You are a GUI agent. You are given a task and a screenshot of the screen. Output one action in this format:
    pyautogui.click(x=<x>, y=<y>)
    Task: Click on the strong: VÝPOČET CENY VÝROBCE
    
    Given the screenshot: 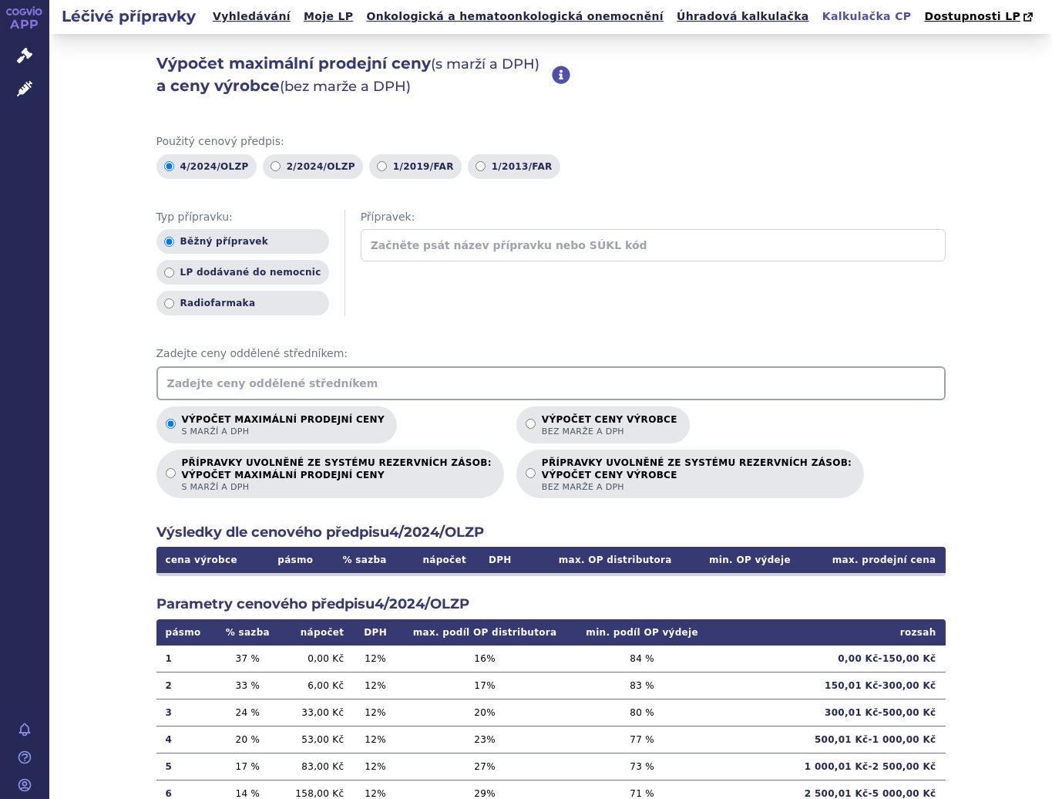 What is the action you would take?
    pyautogui.click(x=697, y=475)
    